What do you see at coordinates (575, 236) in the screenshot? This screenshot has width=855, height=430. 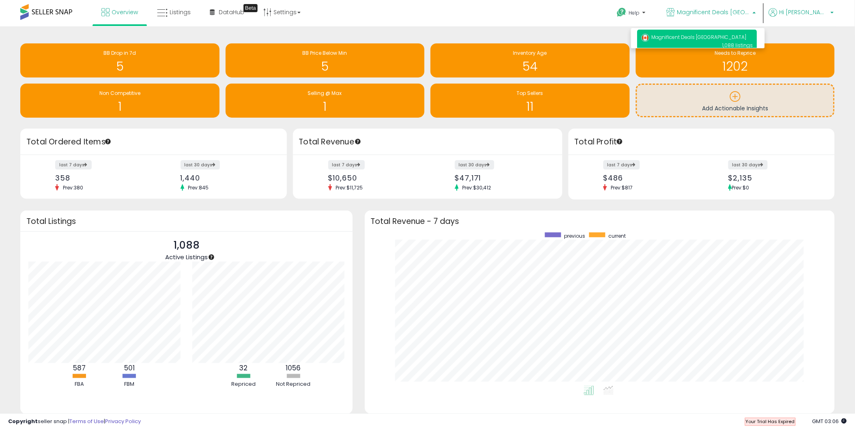 I see `span: previous` at bounding box center [575, 236].